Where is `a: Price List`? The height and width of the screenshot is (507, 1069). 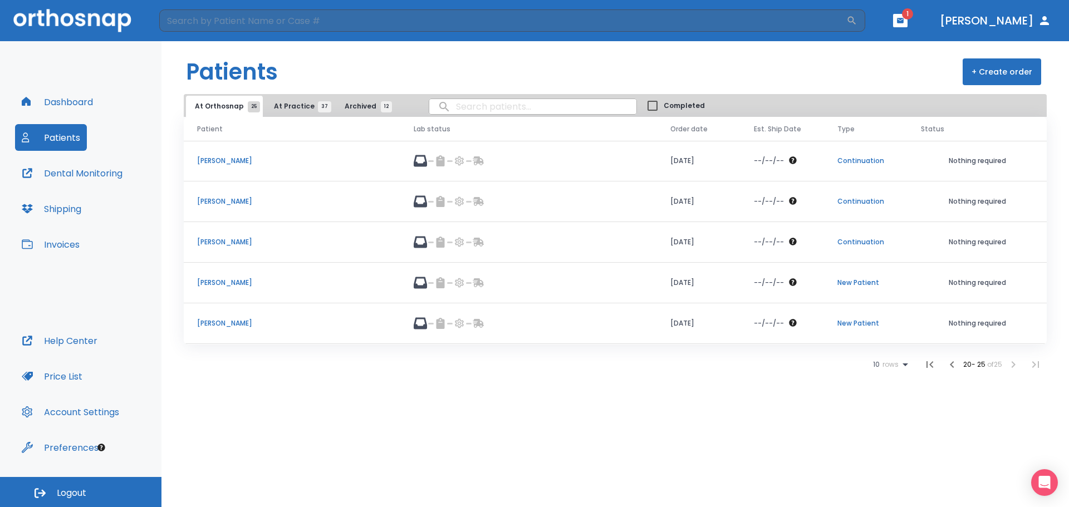
a: Price List is located at coordinates (52, 376).